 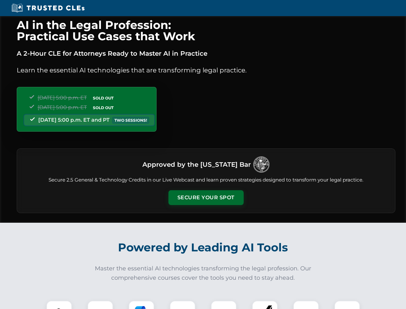 What do you see at coordinates (206, 70) in the screenshot?
I see `p: Learn the essential AI technologies that are transforming legal practice.` at bounding box center [206, 70].